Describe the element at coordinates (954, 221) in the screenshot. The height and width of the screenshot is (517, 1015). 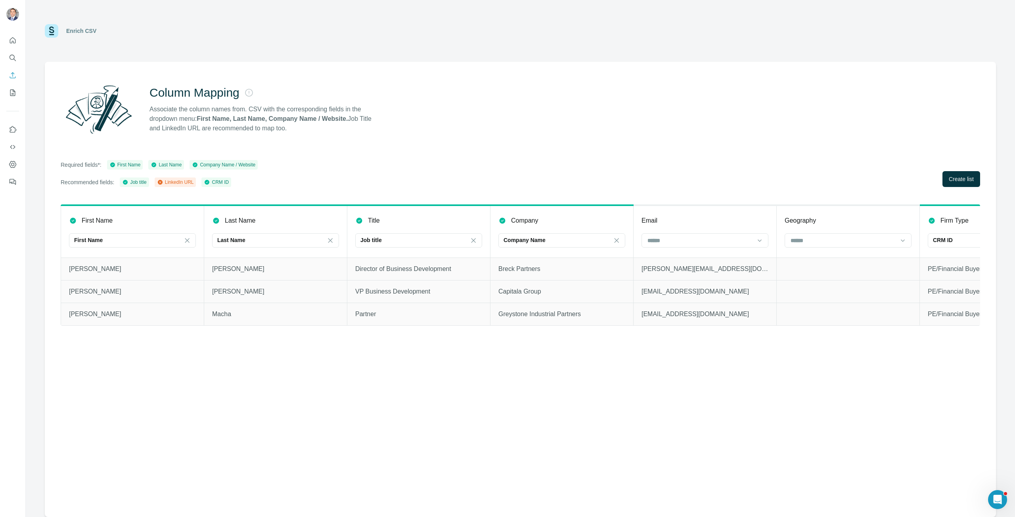
I see `p: Firm Type` at that location.